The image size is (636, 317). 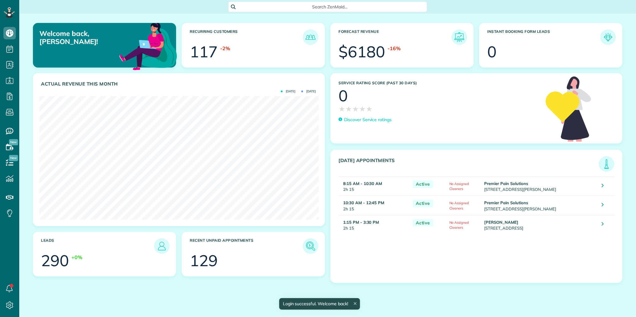 What do you see at coordinates (310, 37) in the screenshot?
I see `img: icon_recurring_customers-cf858462ba22bcd05b5a5880d41d6543d210077de5bb9ebc9590e49fd87d84ed.png` at bounding box center [310, 37].